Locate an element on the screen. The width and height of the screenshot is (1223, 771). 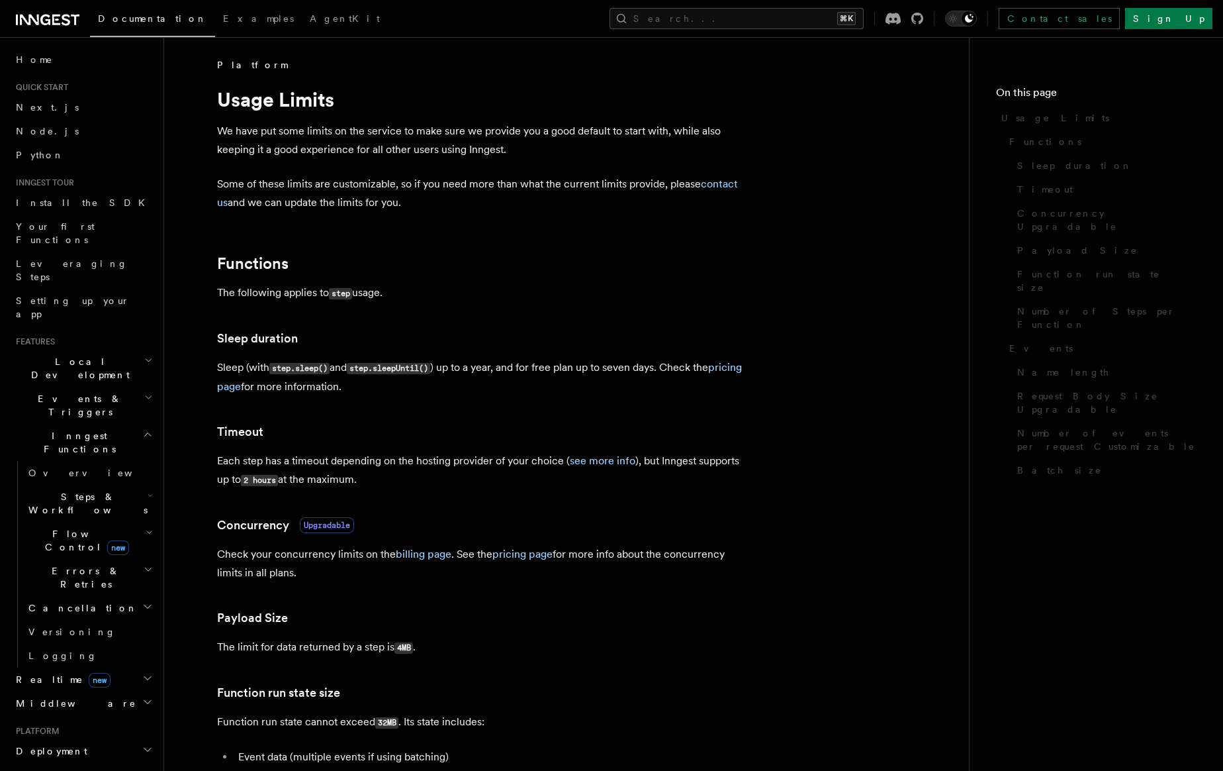
a: Setting up your app is located at coordinates (83, 307).